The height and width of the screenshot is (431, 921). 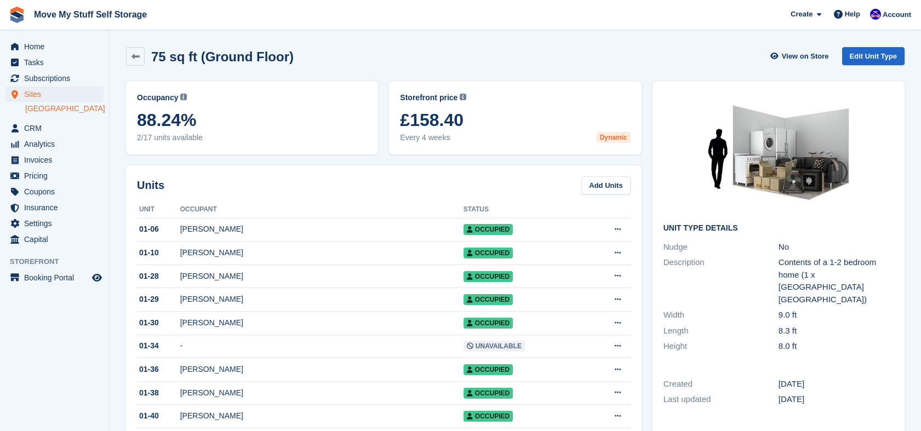 What do you see at coordinates (57, 78) in the screenshot?
I see `span: Subscriptions` at bounding box center [57, 78].